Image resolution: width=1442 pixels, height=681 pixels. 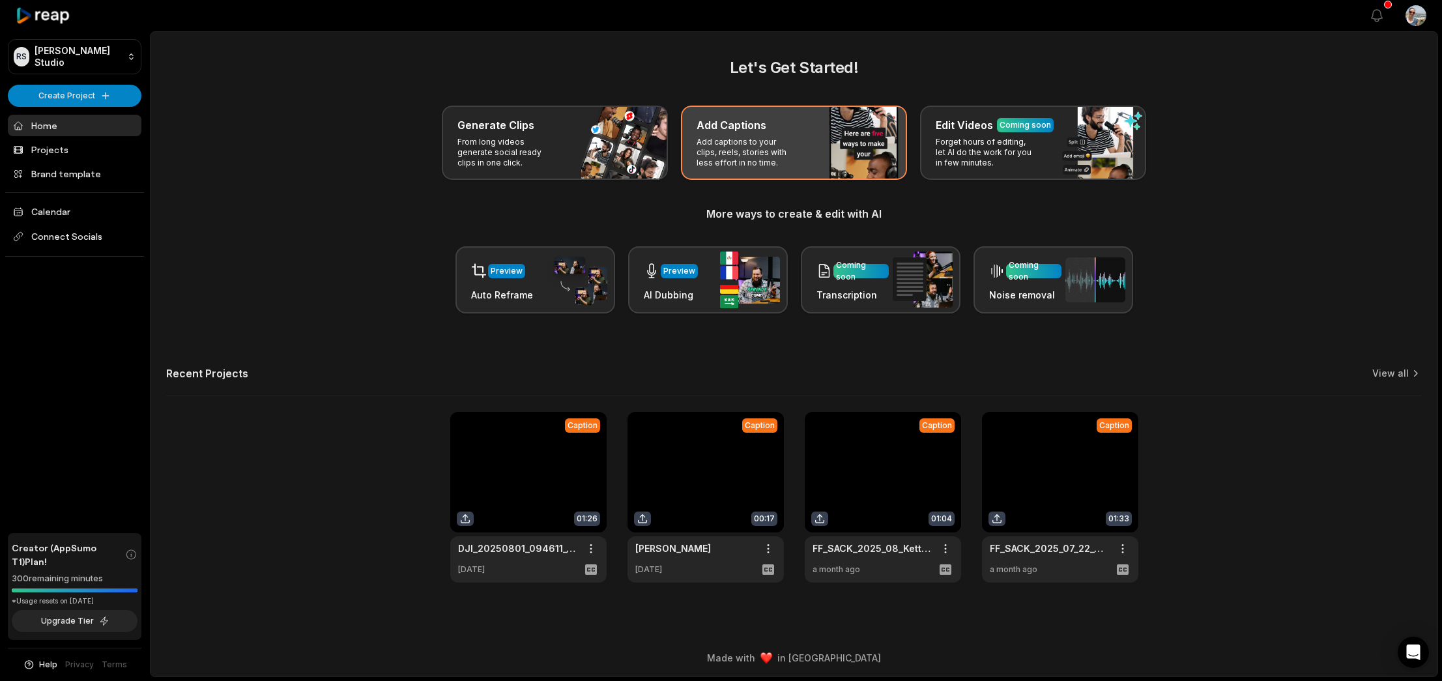 What do you see at coordinates (731, 125) in the screenshot?
I see `h3: Add Captions` at bounding box center [731, 125].